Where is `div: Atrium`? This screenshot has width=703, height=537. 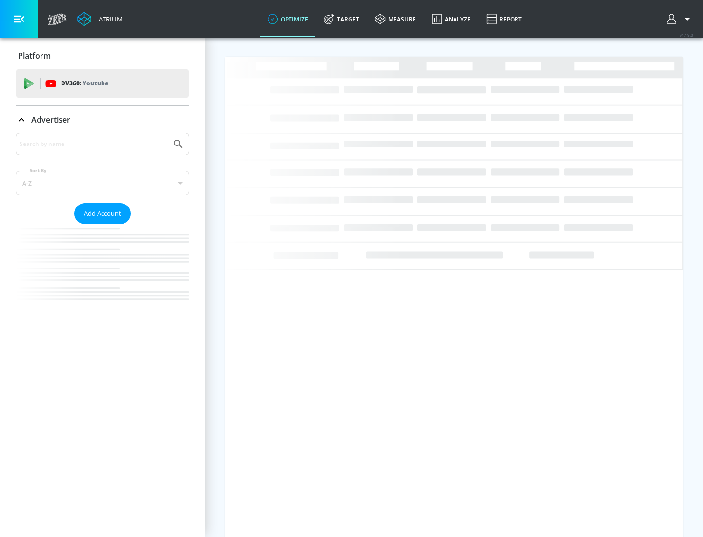 div: Atrium is located at coordinates (108, 19).